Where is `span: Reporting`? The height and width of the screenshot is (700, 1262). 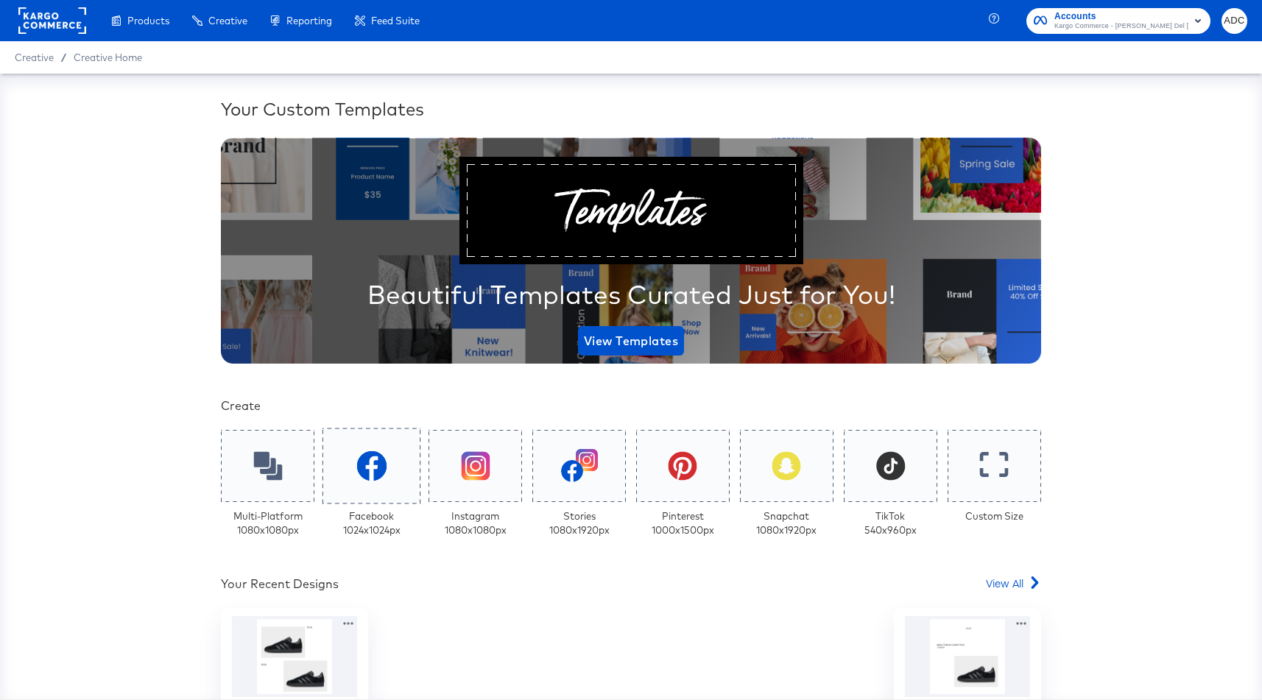 span: Reporting is located at coordinates (309, 21).